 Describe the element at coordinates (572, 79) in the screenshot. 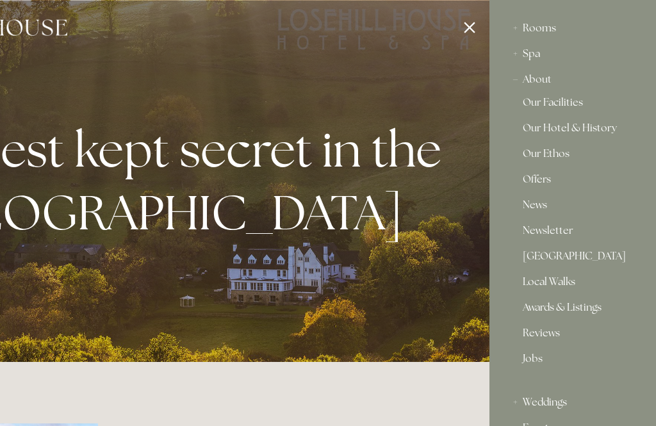

I see `div: About` at that location.